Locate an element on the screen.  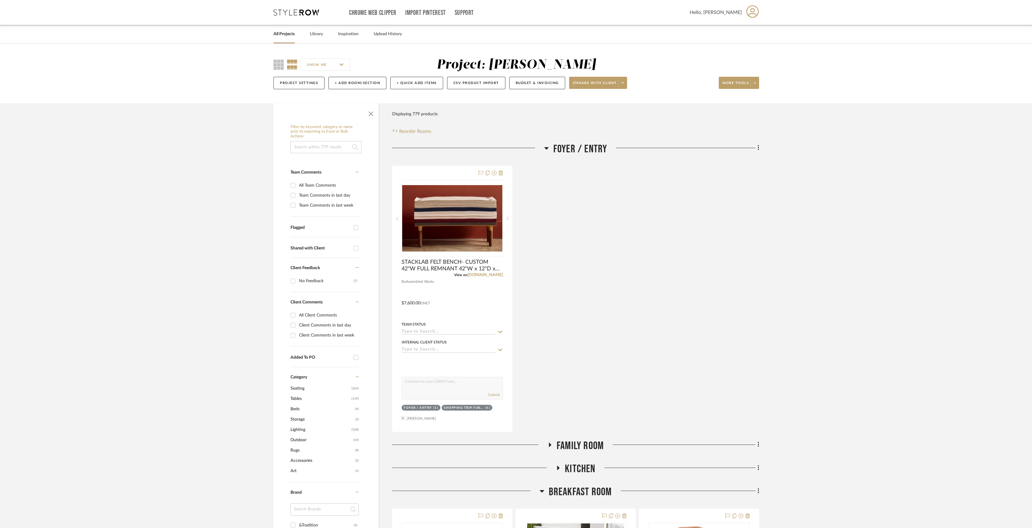
span: Share with client is located at coordinates (595, 85).